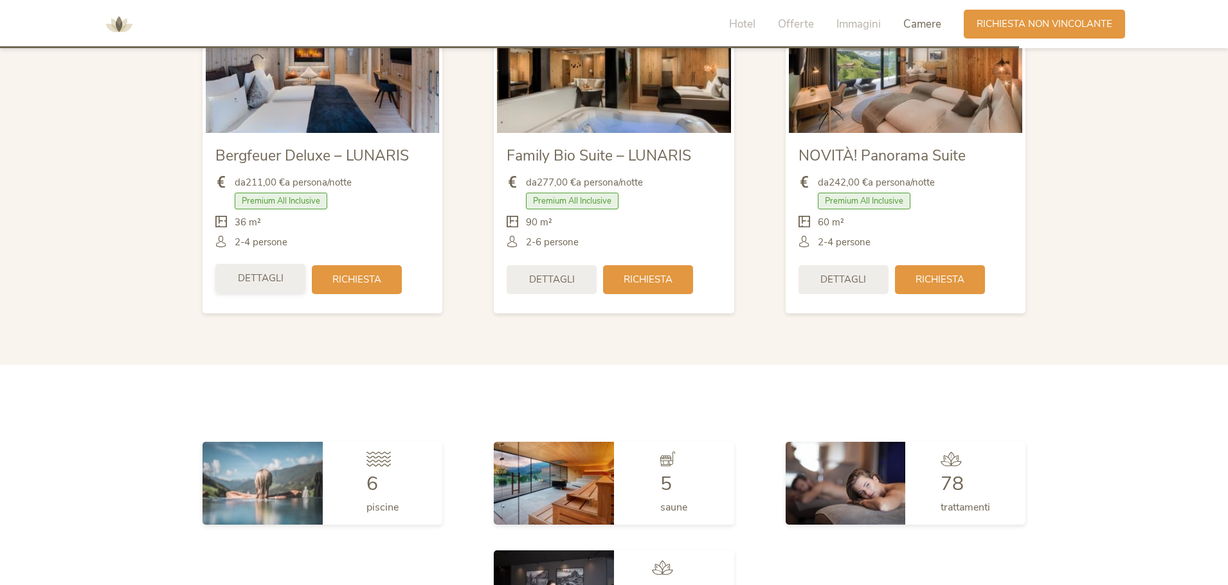 This screenshot has width=1228, height=585. I want to click on span: Bergfeuer Deluxe – LUNARIS, so click(312, 156).